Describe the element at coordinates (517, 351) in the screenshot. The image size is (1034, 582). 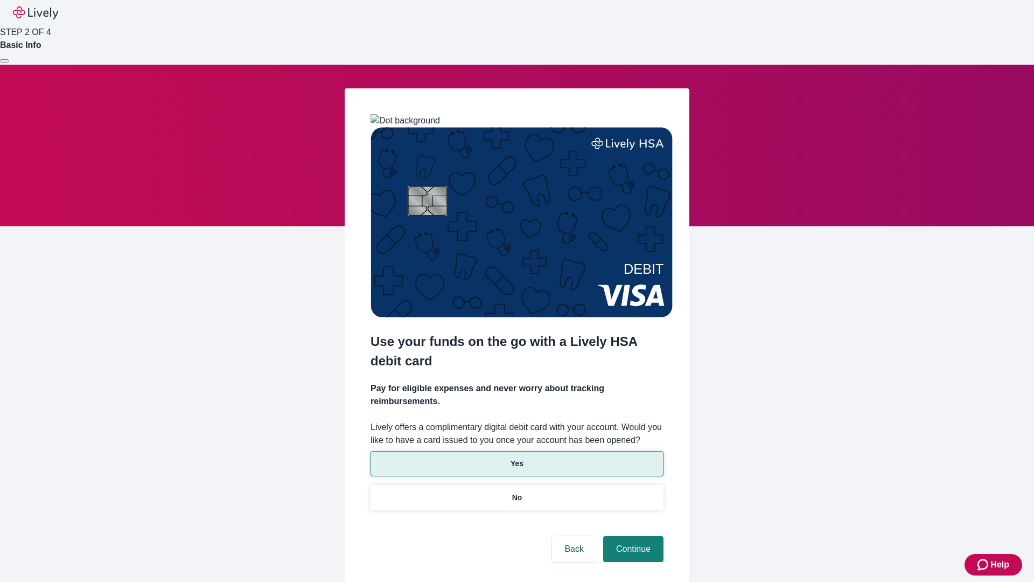
I see `h2: Use your funds on the go with a Lively HSA debit card` at that location.